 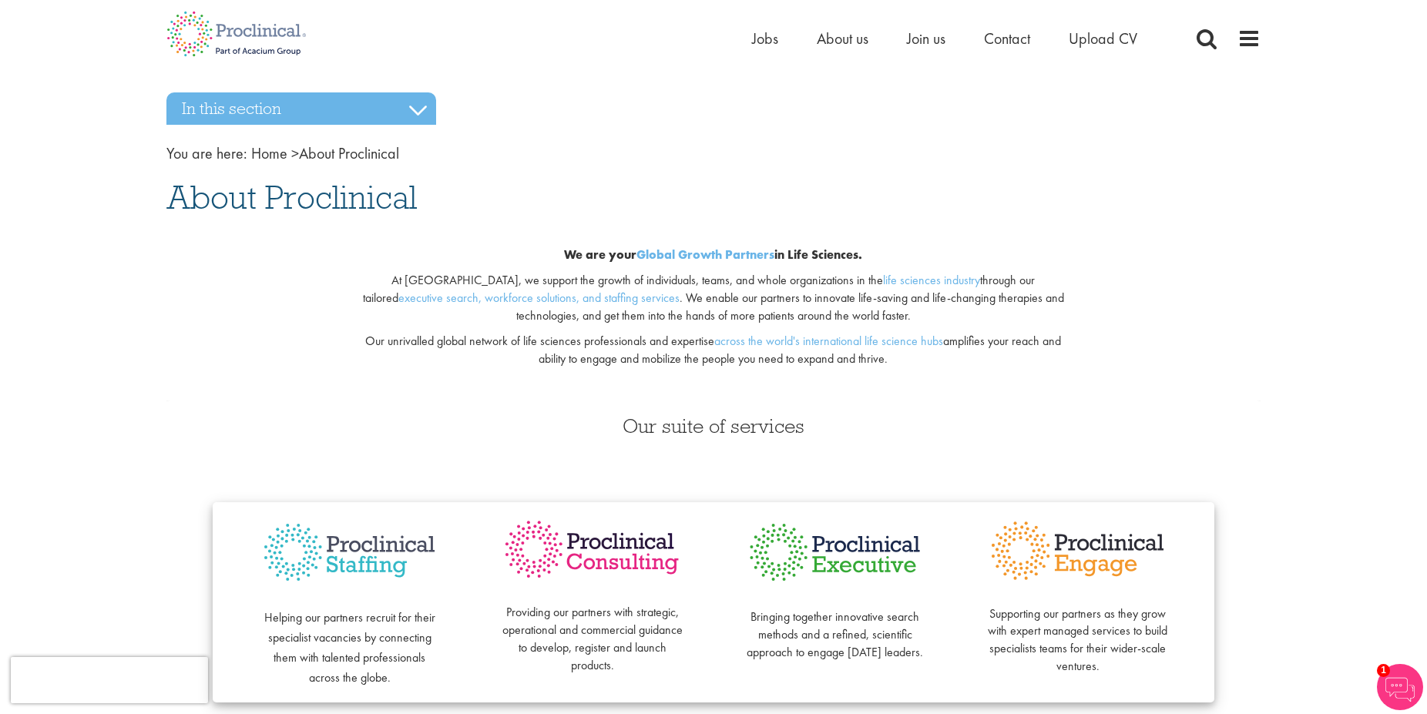 What do you see at coordinates (926, 39) in the screenshot?
I see `a: Join us` at bounding box center [926, 39].